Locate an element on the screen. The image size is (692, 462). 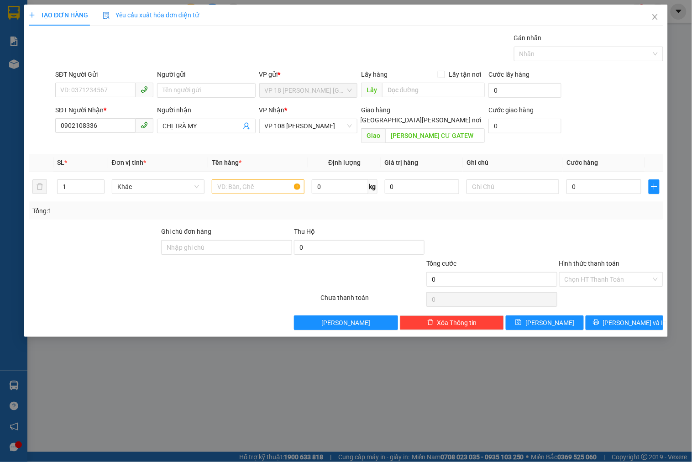
button: deleteXóa Thông tin is located at coordinates (452, 323).